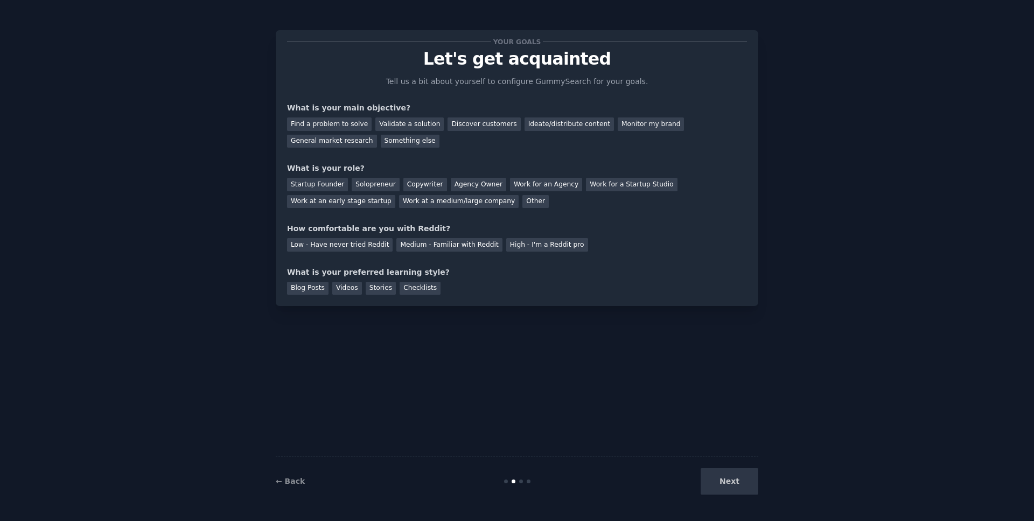  Describe the element at coordinates (341, 201) in the screenshot. I see `div: Work at an early stage startup` at that location.